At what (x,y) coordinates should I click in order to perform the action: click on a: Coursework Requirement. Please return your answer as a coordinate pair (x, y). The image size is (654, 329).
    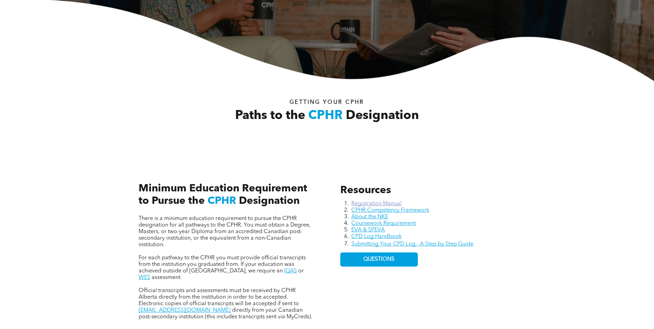
    Looking at the image, I should click on (384, 224).